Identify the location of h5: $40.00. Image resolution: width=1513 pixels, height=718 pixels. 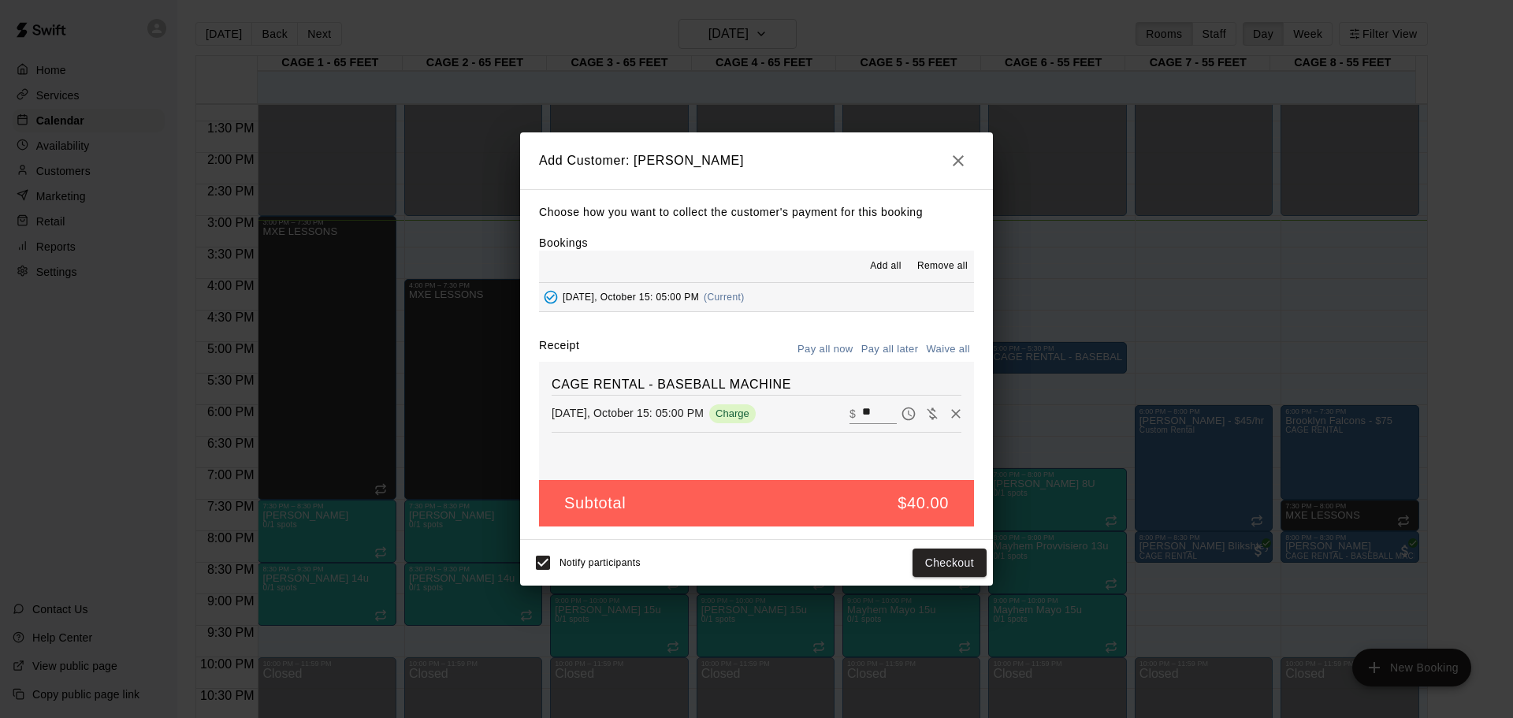
(923, 503).